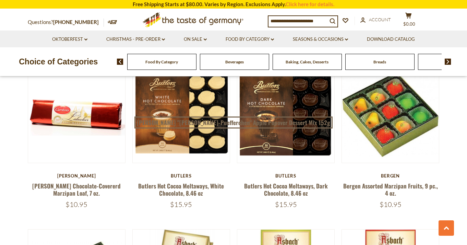 Image resolution: width=467 pixels, height=245 pixels. Describe the element at coordinates (195, 39) in the screenshot. I see `a: On Sale` at that location.